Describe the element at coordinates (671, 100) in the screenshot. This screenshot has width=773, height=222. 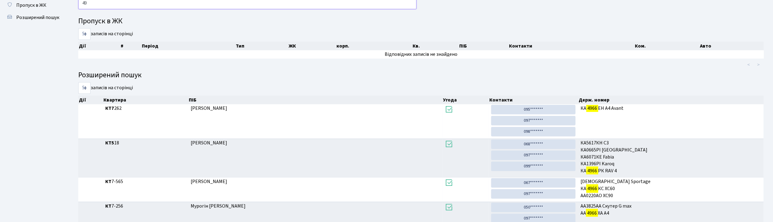
I see `th: Держ. номер` at that location.